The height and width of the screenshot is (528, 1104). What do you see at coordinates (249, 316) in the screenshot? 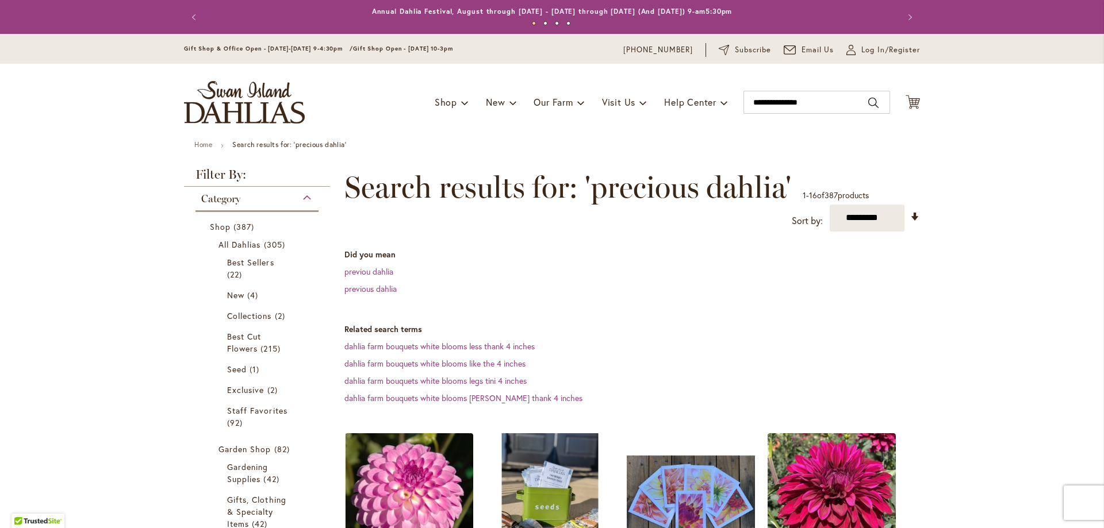
I see `span: Collections` at bounding box center [249, 316].